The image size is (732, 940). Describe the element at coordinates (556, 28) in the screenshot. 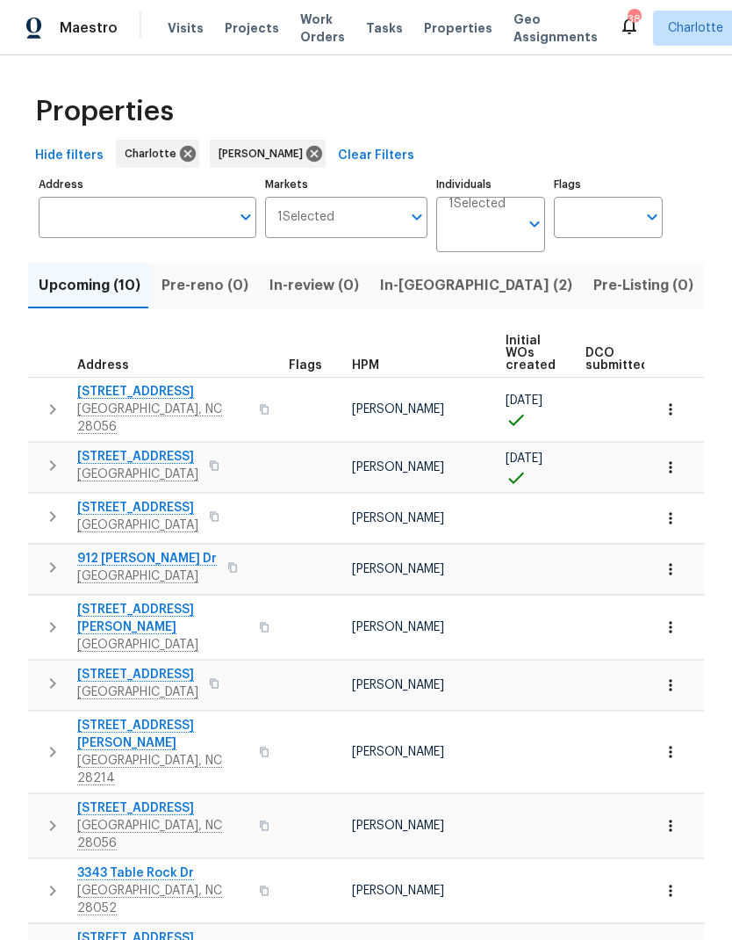

I see `span: Geo Assignments` at that location.